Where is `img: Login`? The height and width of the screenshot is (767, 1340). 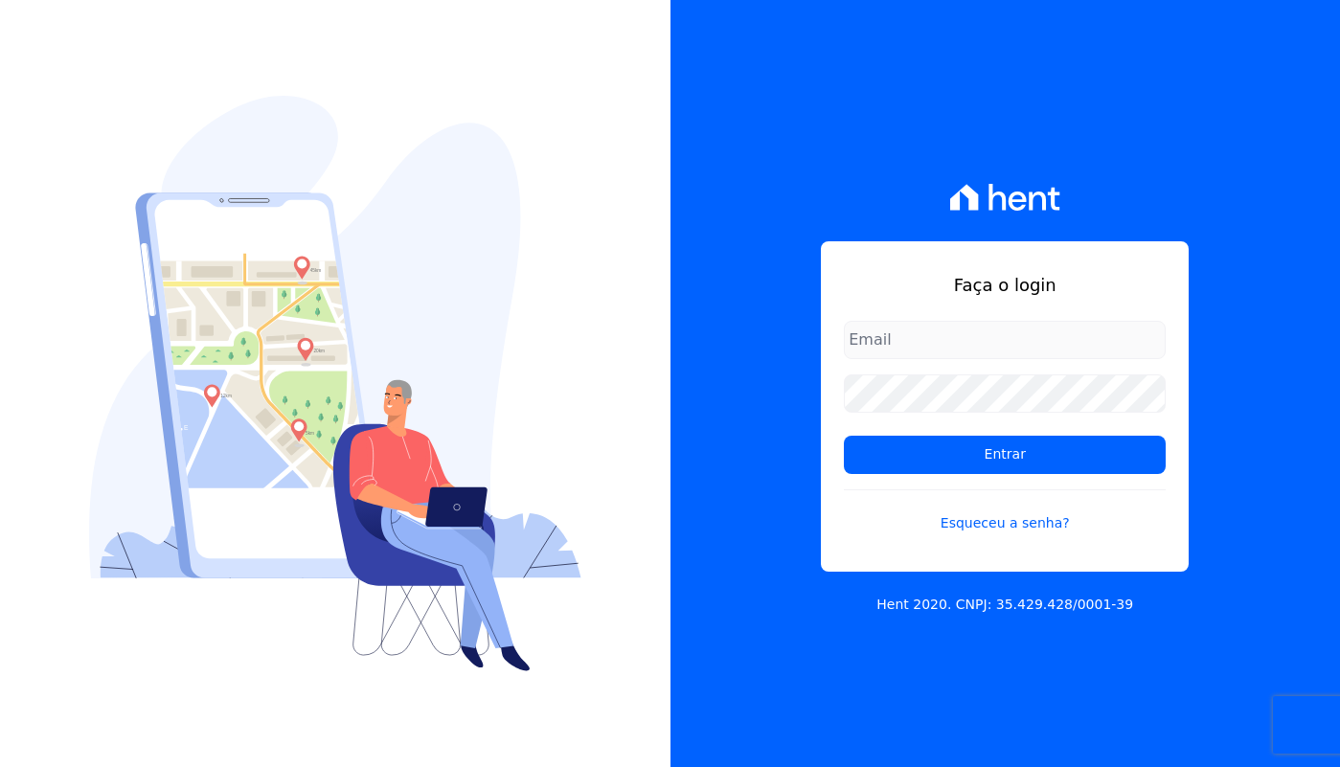 img: Login is located at coordinates (335, 383).